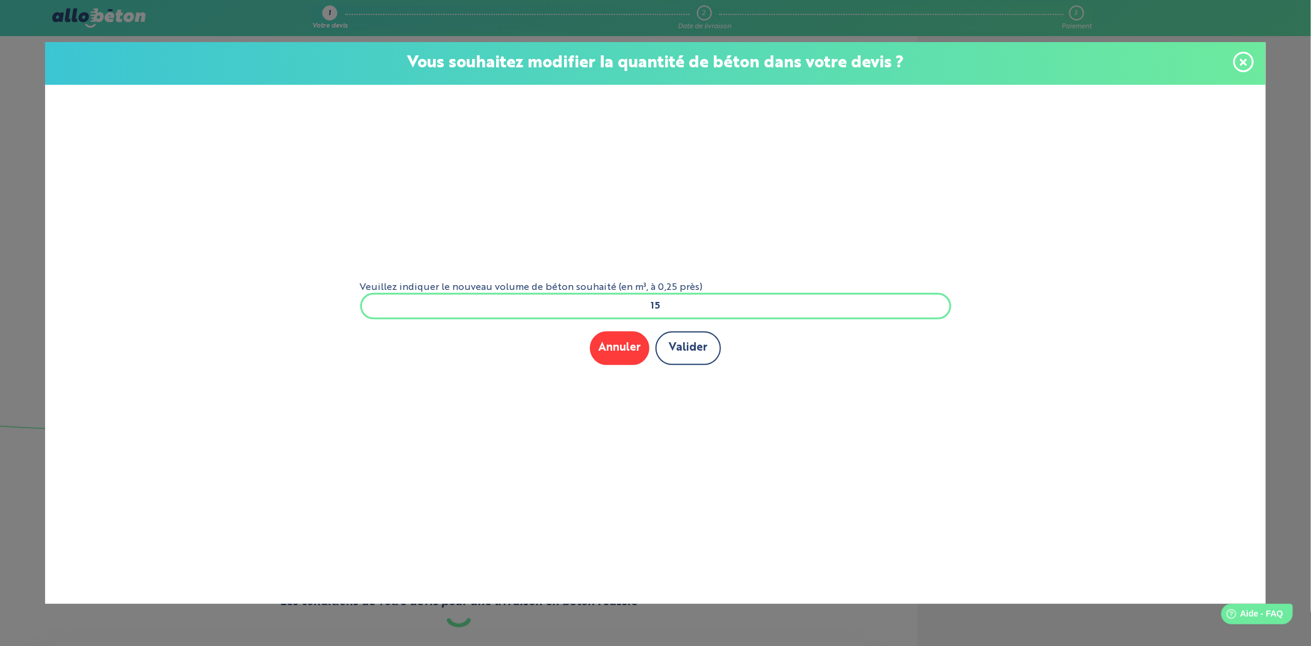 The width and height of the screenshot is (1311, 646). Describe the element at coordinates (688, 348) in the screenshot. I see `button: Valider` at that location.